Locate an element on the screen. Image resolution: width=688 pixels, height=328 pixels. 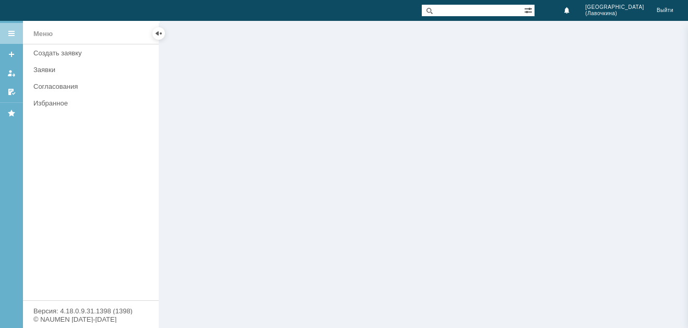
a: Мои согласования is located at coordinates (11, 92).